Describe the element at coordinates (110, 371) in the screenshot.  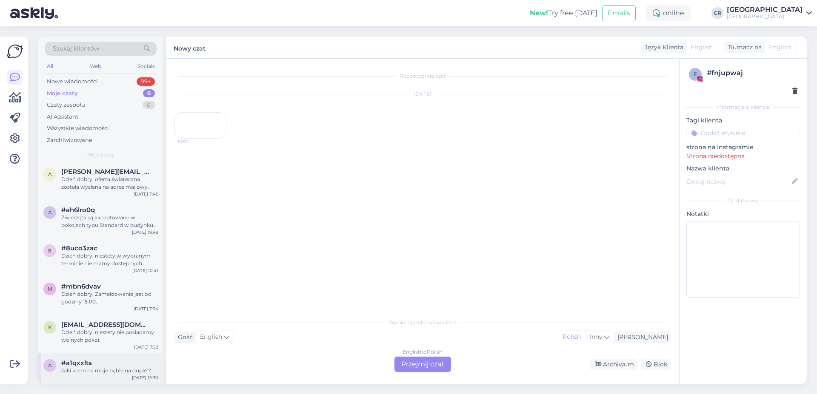
I see `div: Jaki krem na moje bąble na dupie ?` at that location.